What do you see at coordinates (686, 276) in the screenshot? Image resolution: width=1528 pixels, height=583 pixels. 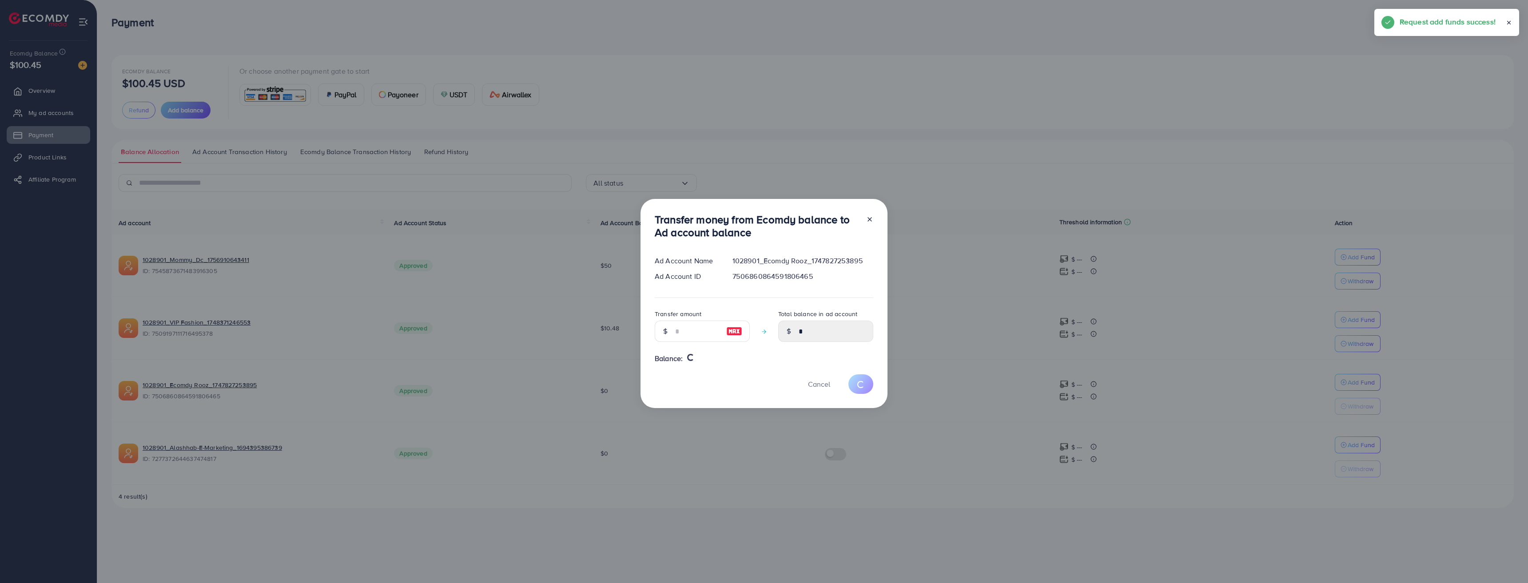 I see `div: Ad Account ID` at bounding box center [686, 276].